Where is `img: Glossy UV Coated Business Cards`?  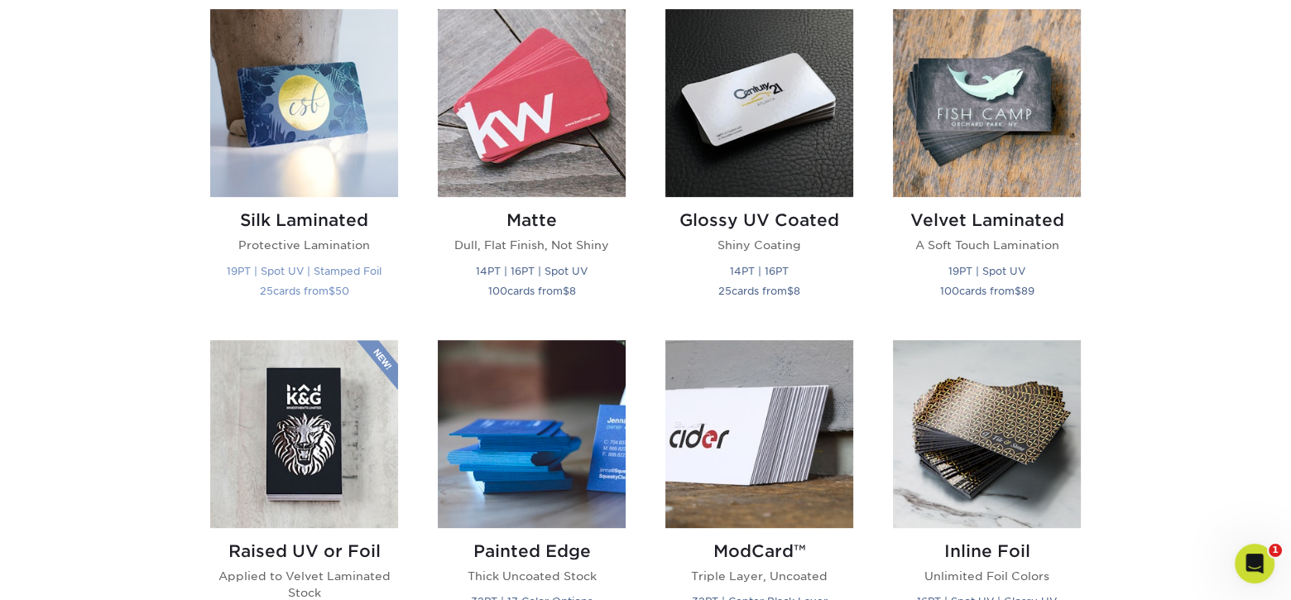
img: Glossy UV Coated Business Cards is located at coordinates (759, 103).